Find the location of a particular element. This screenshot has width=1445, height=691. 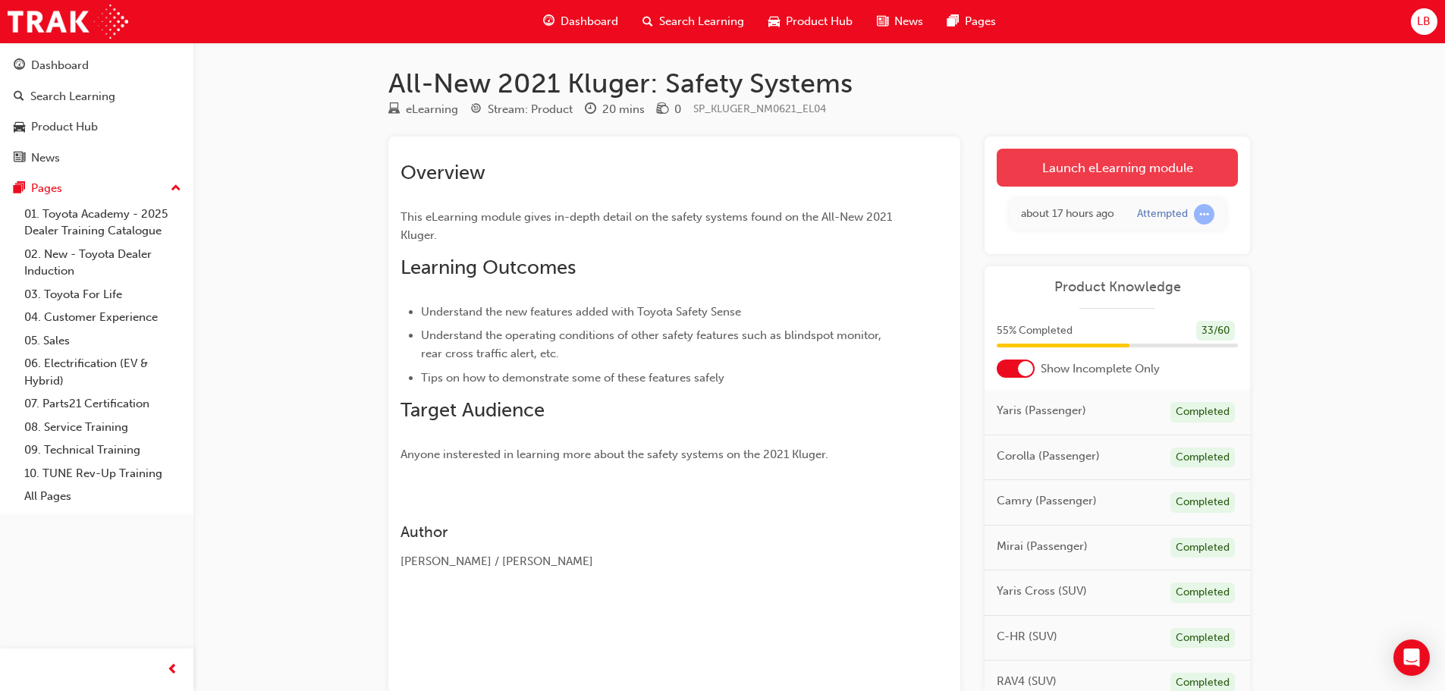

div: Open Intercom Messenger is located at coordinates (1411, 657).